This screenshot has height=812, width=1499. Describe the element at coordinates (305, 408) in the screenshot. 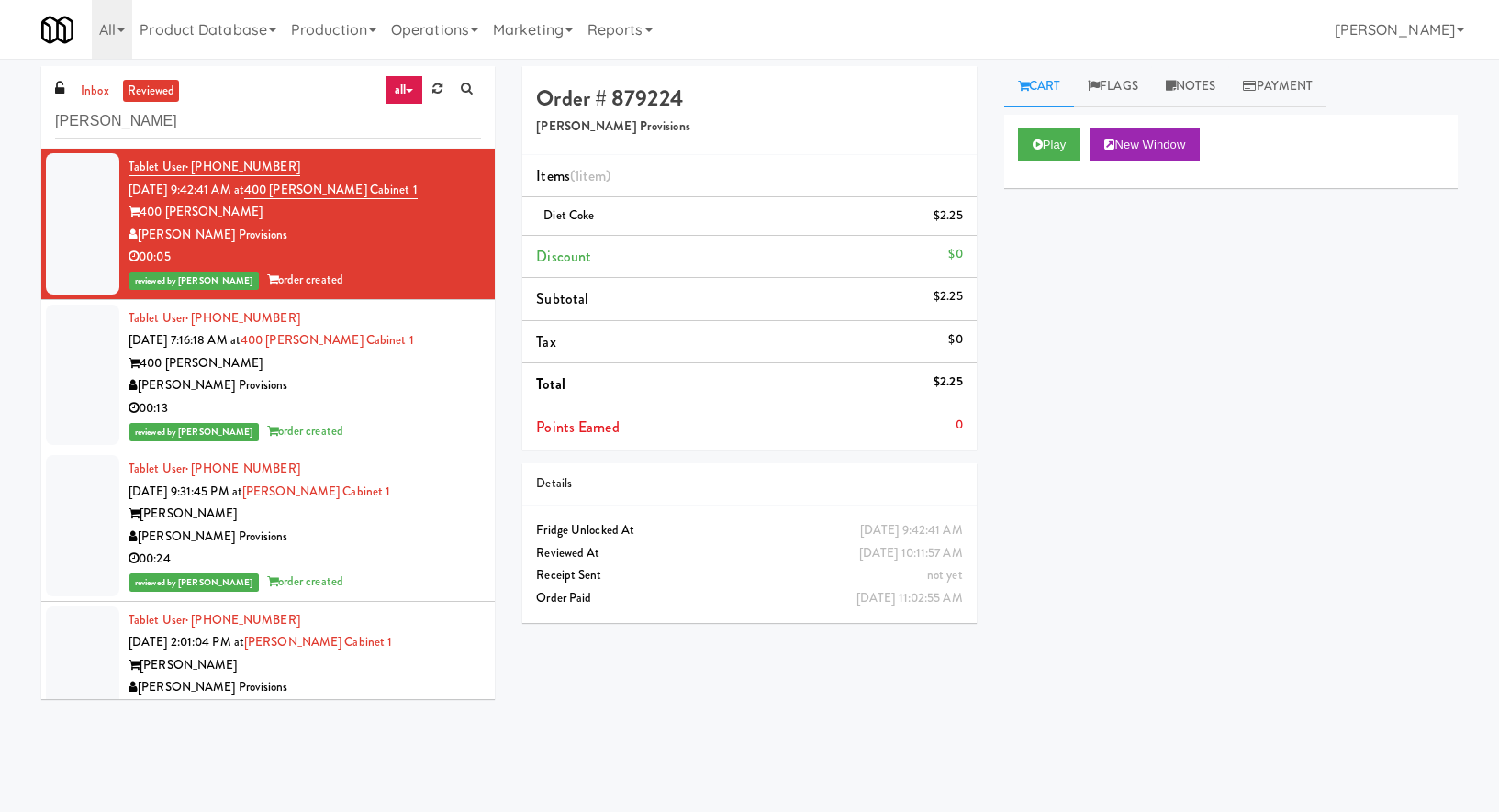

I see `div: 00:13` at that location.